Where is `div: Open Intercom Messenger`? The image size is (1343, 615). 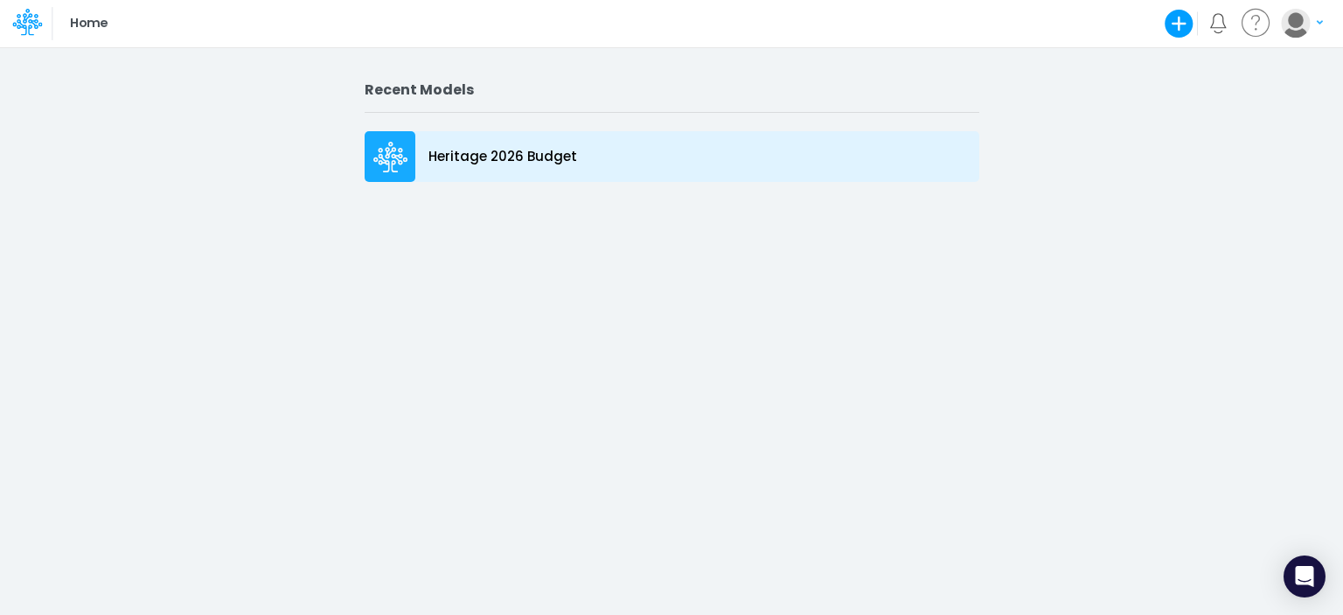
div: Open Intercom Messenger is located at coordinates (1305, 576).